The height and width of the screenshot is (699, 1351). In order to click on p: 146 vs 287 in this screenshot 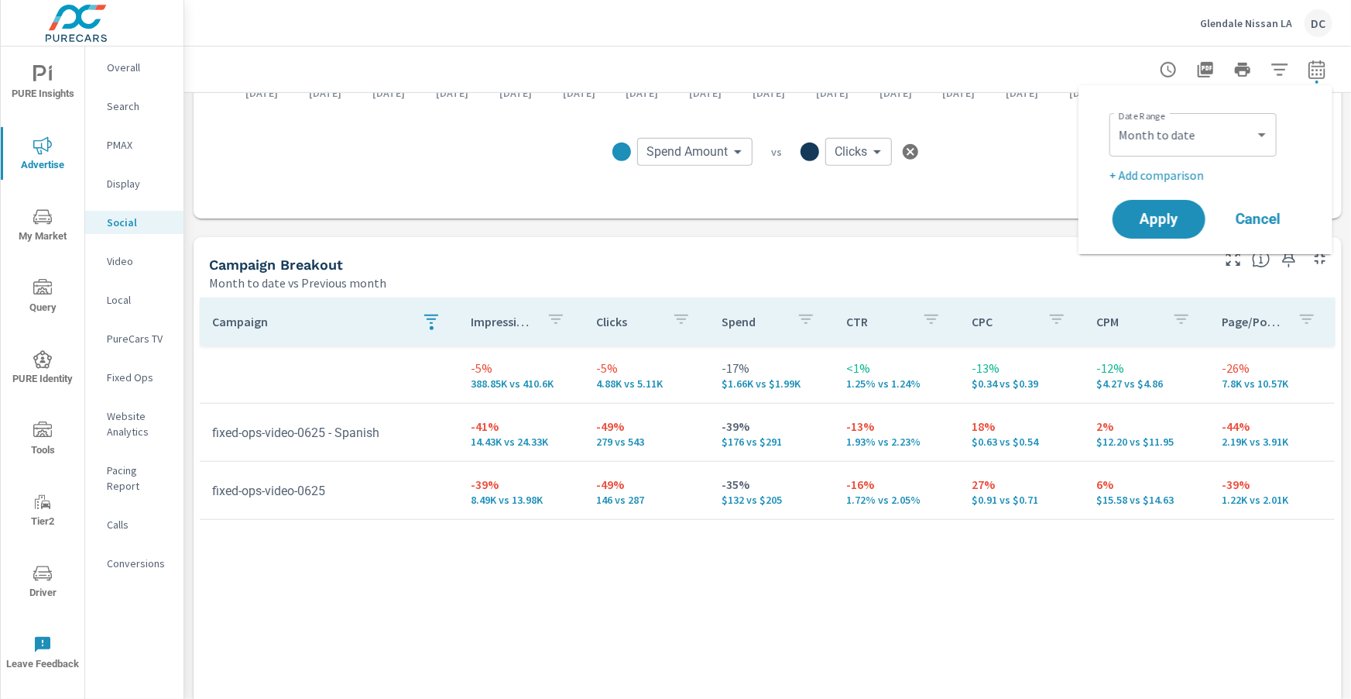, I will do `click(647, 500)`.